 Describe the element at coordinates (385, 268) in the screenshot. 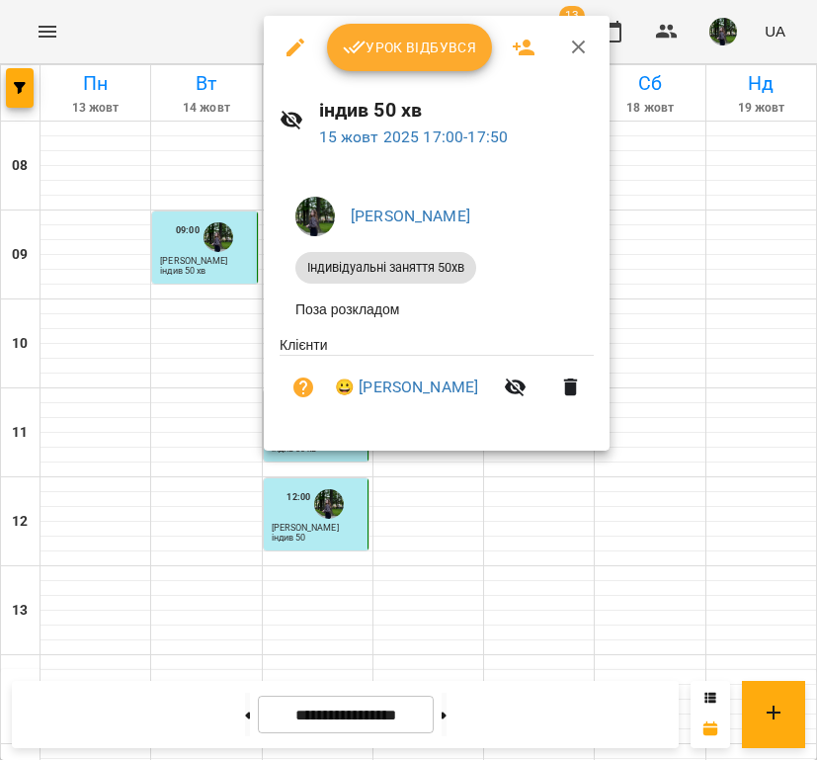

I see `span: Індивідуальні заняття 50хв` at that location.